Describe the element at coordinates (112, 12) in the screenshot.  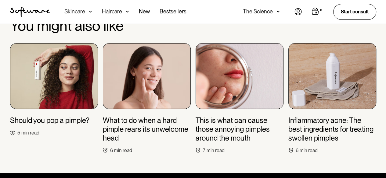
I see `div: Haircare` at that location.